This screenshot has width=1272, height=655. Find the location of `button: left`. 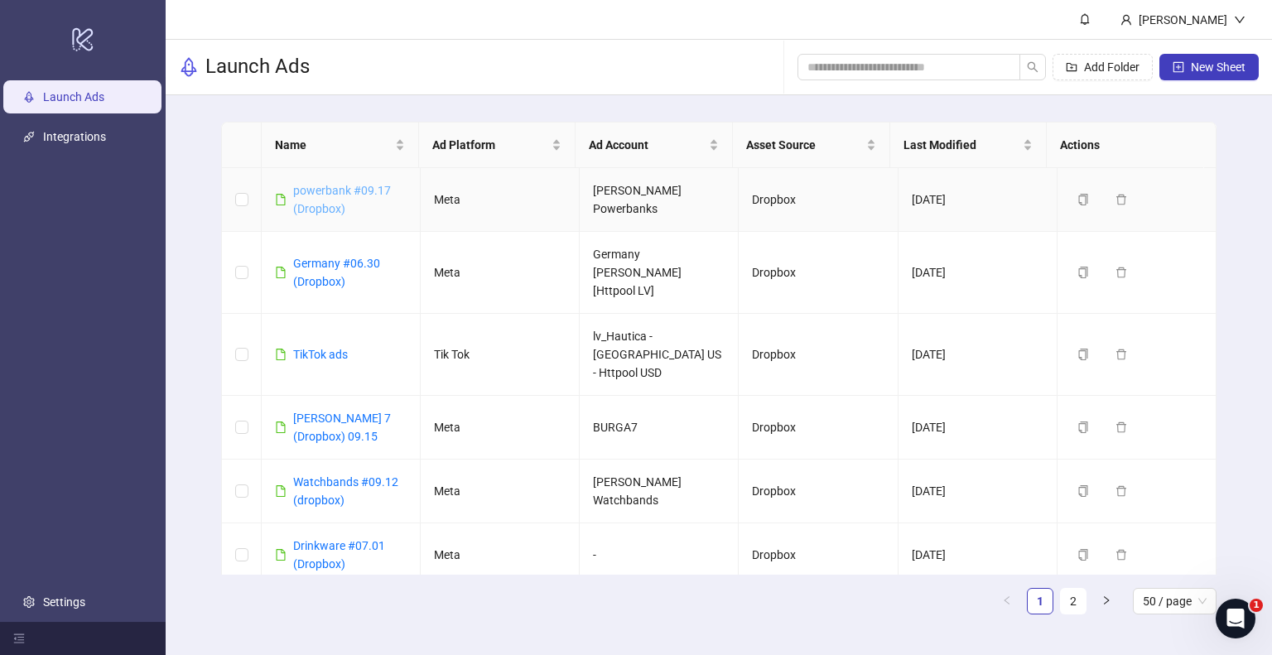

button: left is located at coordinates (1007, 601).